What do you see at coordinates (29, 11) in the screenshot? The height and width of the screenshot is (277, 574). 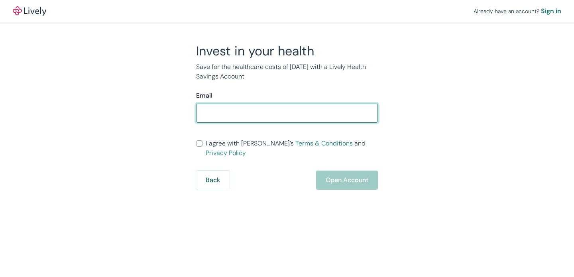 I see `img: Lively` at bounding box center [29, 11].